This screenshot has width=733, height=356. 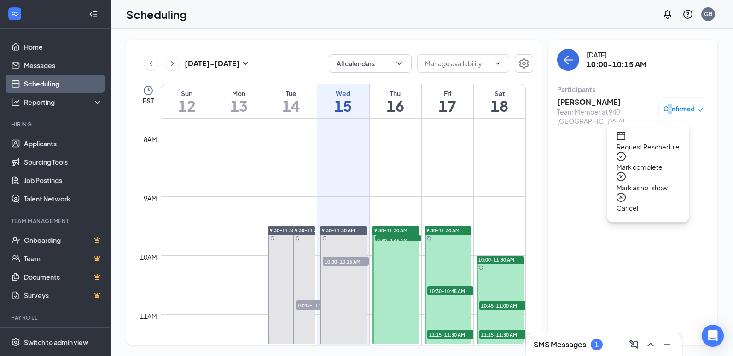 What do you see at coordinates (634, 345) in the screenshot?
I see `svg: ComposeMessage` at bounding box center [634, 345].